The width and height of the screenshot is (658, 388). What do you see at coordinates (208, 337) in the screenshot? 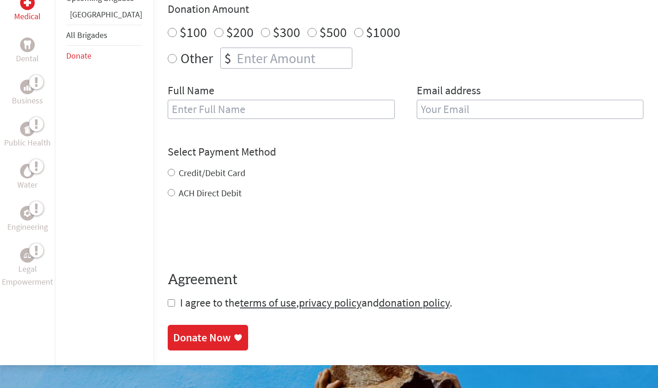
I see `a: Donate Now` at bounding box center [208, 337].